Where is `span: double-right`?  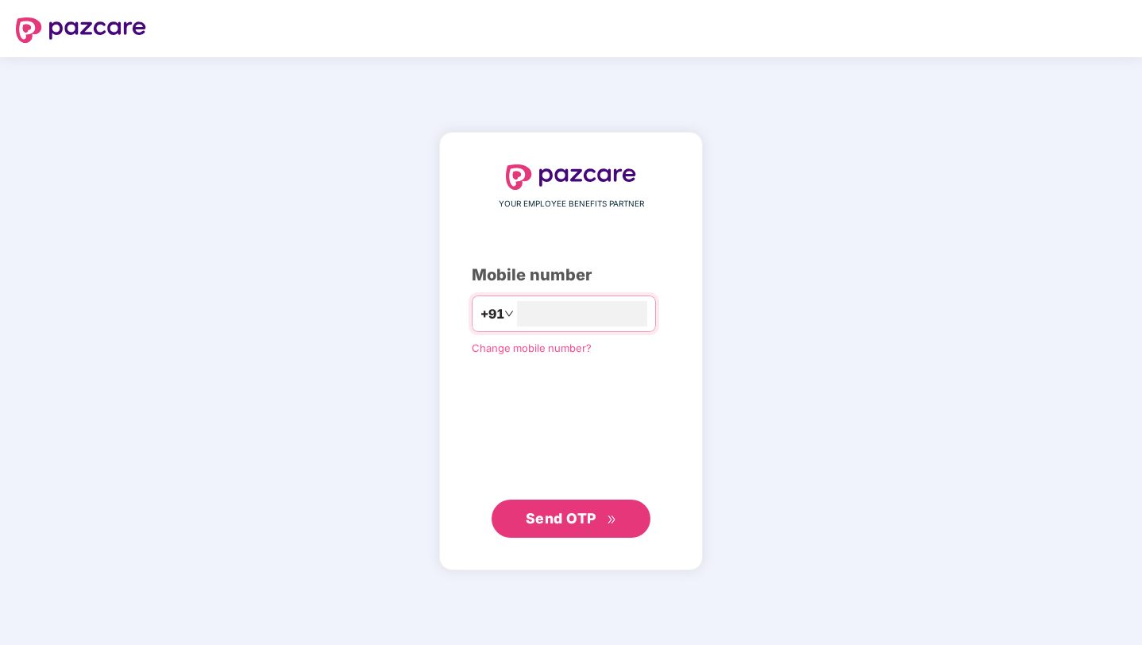 span: double-right is located at coordinates (612, 519).